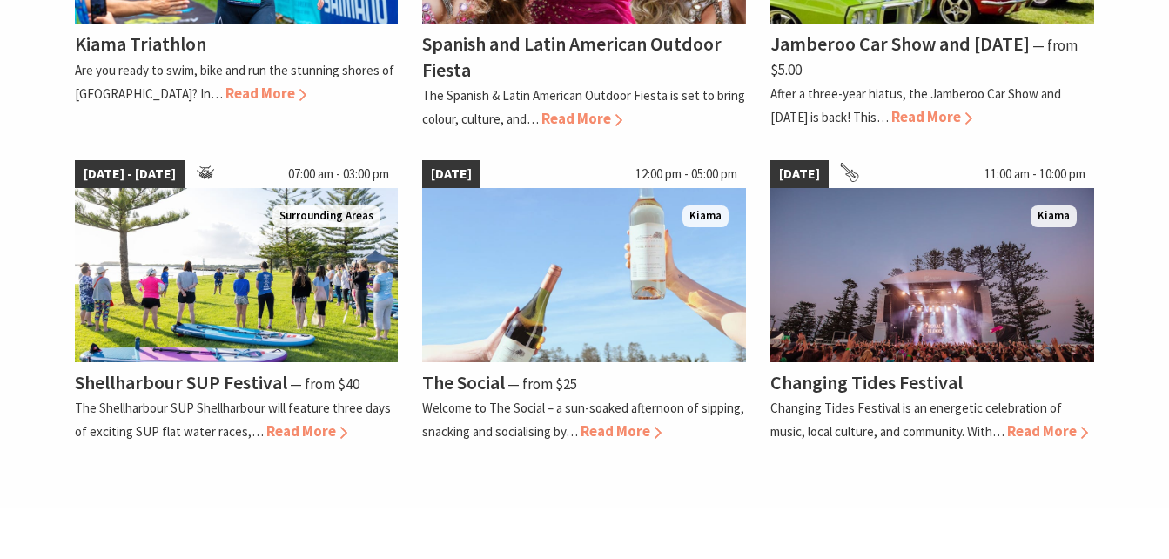  Describe the element at coordinates (932, 275) in the screenshot. I see `img: Changing Tides Main Stage` at that location.